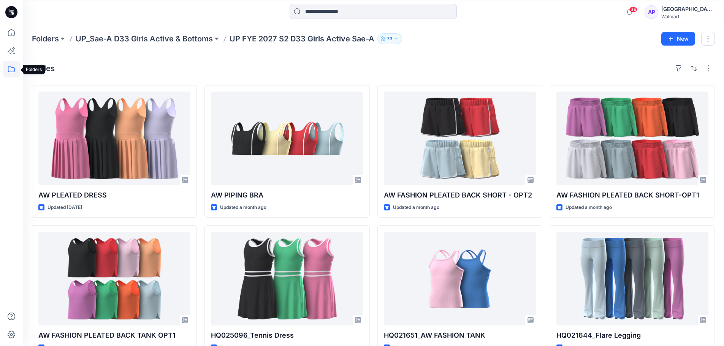  I want to click on p: UP FYE 2027 S2 D33 Girls Active Sae-A, so click(302, 39).